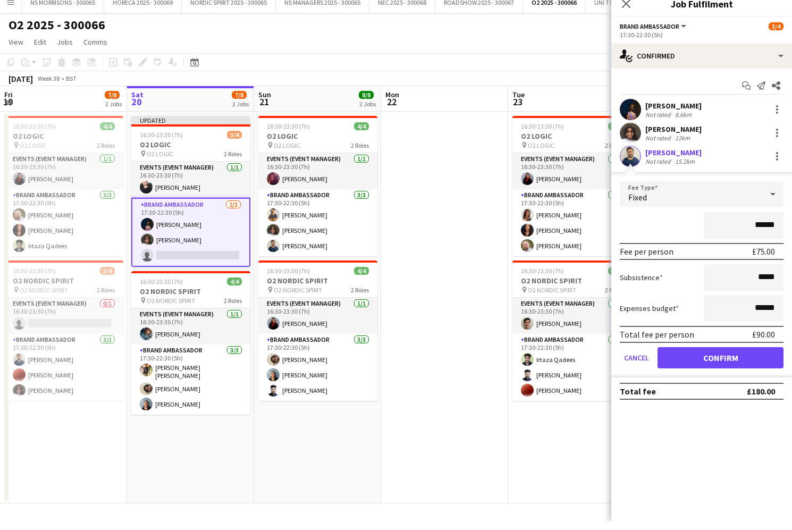 This screenshot has width=792, height=530. Describe the element at coordinates (16, 51) in the screenshot. I see `span: View` at that location.